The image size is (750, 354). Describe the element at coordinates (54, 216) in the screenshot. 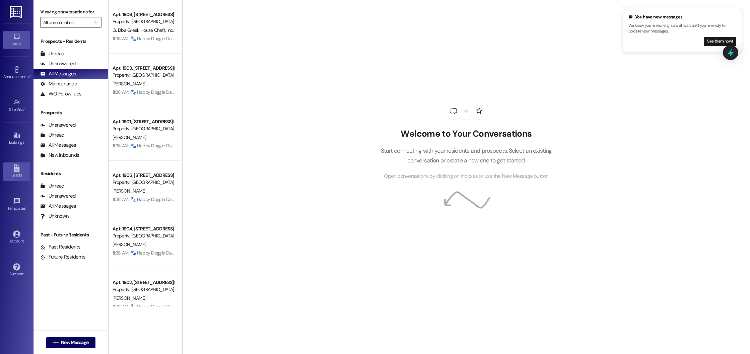

I see `div: Unknown` at that location.